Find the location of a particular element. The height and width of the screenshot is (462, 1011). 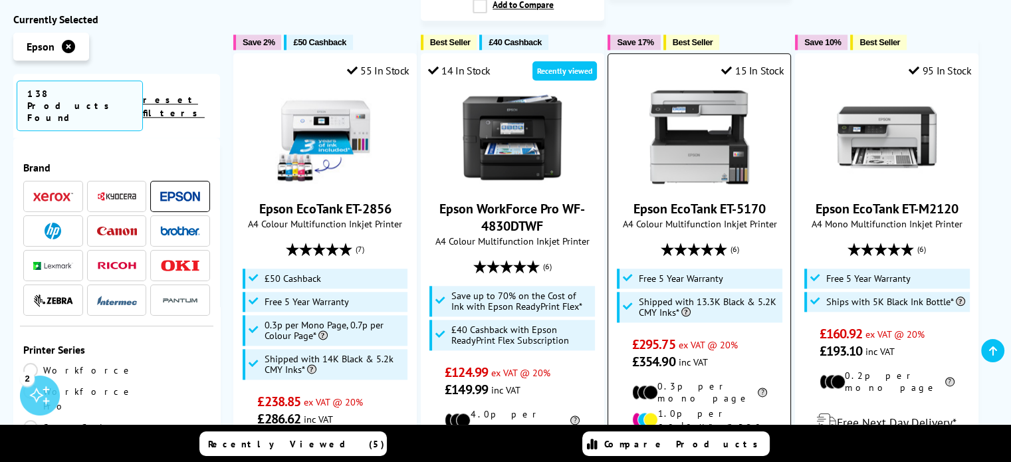

a: reset filters is located at coordinates (173, 107).